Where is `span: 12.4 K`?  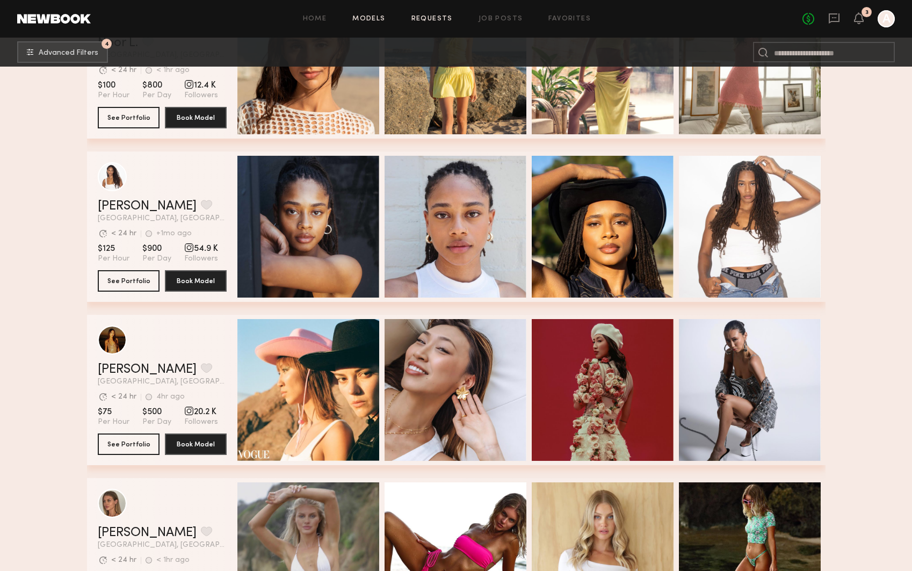
span: 12.4 K is located at coordinates (201, 85).